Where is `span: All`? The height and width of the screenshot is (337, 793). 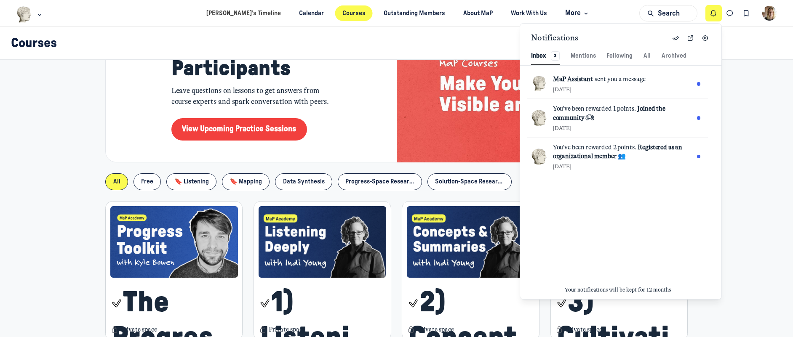
span: All is located at coordinates (117, 182).